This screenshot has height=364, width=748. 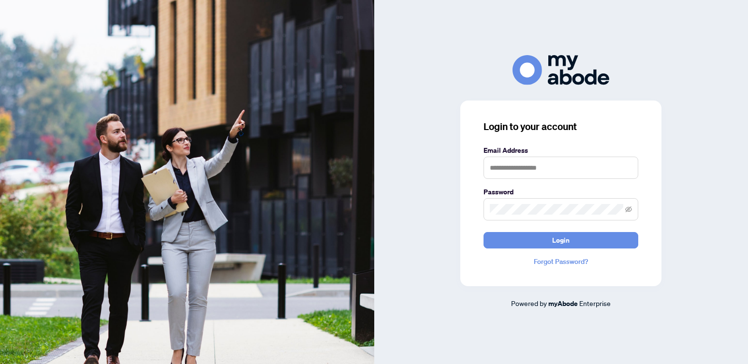 I want to click on span: Login, so click(x=561, y=240).